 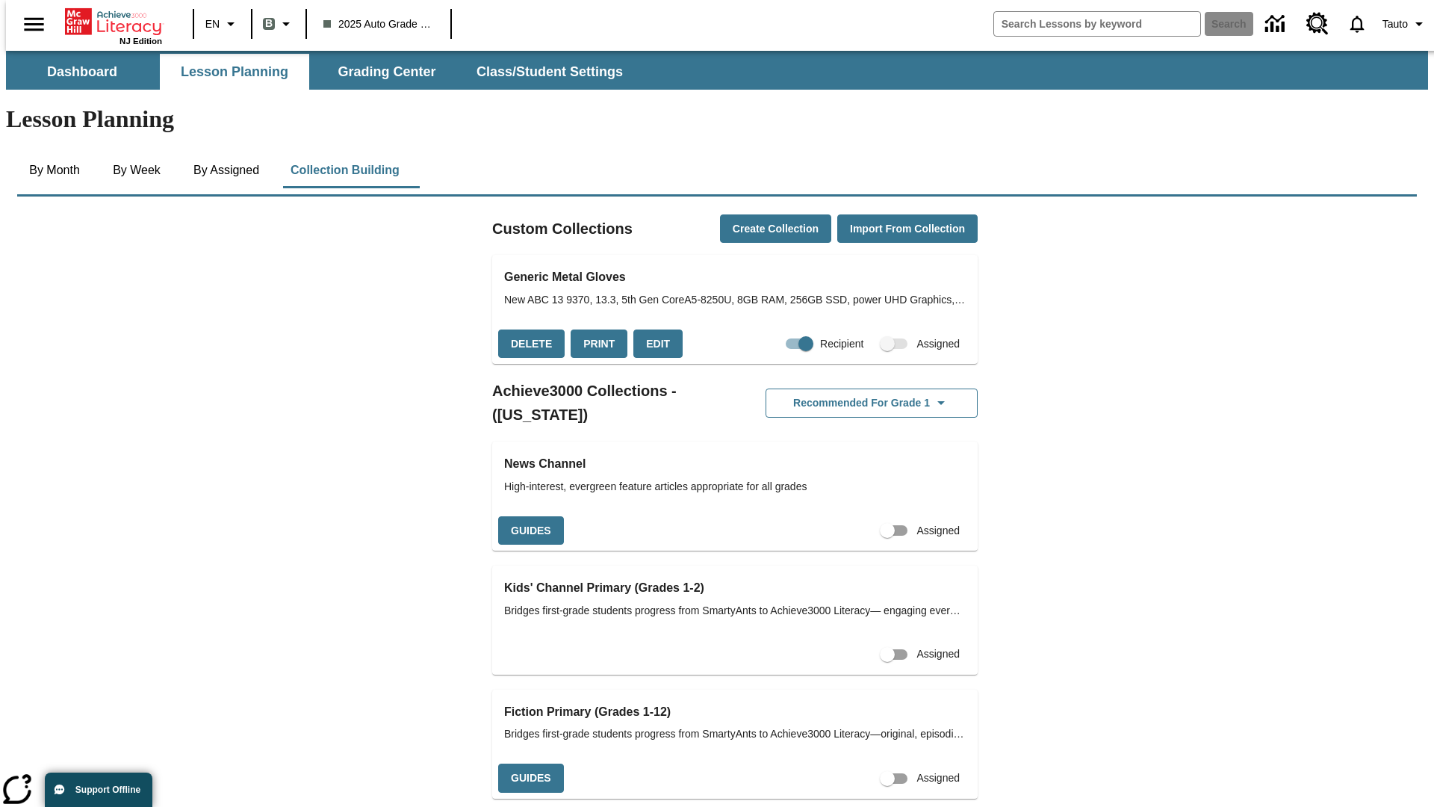 What do you see at coordinates (34, 24) in the screenshot?
I see `button: Open side menu` at bounding box center [34, 24].